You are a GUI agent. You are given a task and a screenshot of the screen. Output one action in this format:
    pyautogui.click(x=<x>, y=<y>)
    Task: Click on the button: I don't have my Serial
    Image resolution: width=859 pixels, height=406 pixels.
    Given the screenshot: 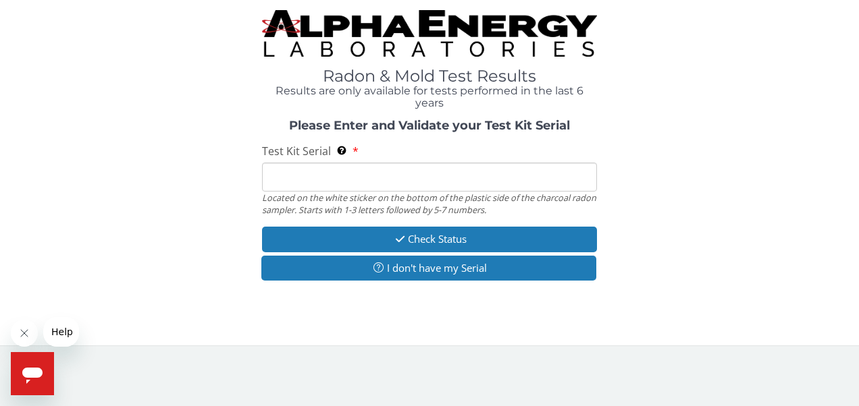 What is the action you would take?
    pyautogui.click(x=429, y=268)
    